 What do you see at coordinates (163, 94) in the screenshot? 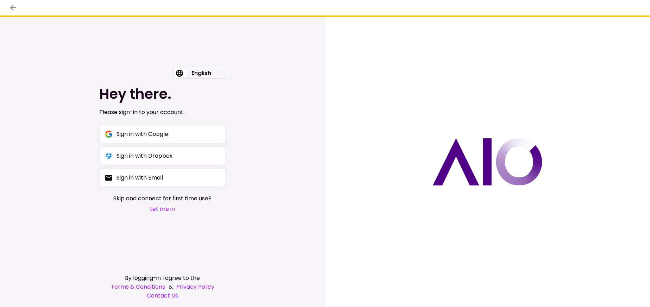
I see `h1: Hey there.` at bounding box center [163, 94].